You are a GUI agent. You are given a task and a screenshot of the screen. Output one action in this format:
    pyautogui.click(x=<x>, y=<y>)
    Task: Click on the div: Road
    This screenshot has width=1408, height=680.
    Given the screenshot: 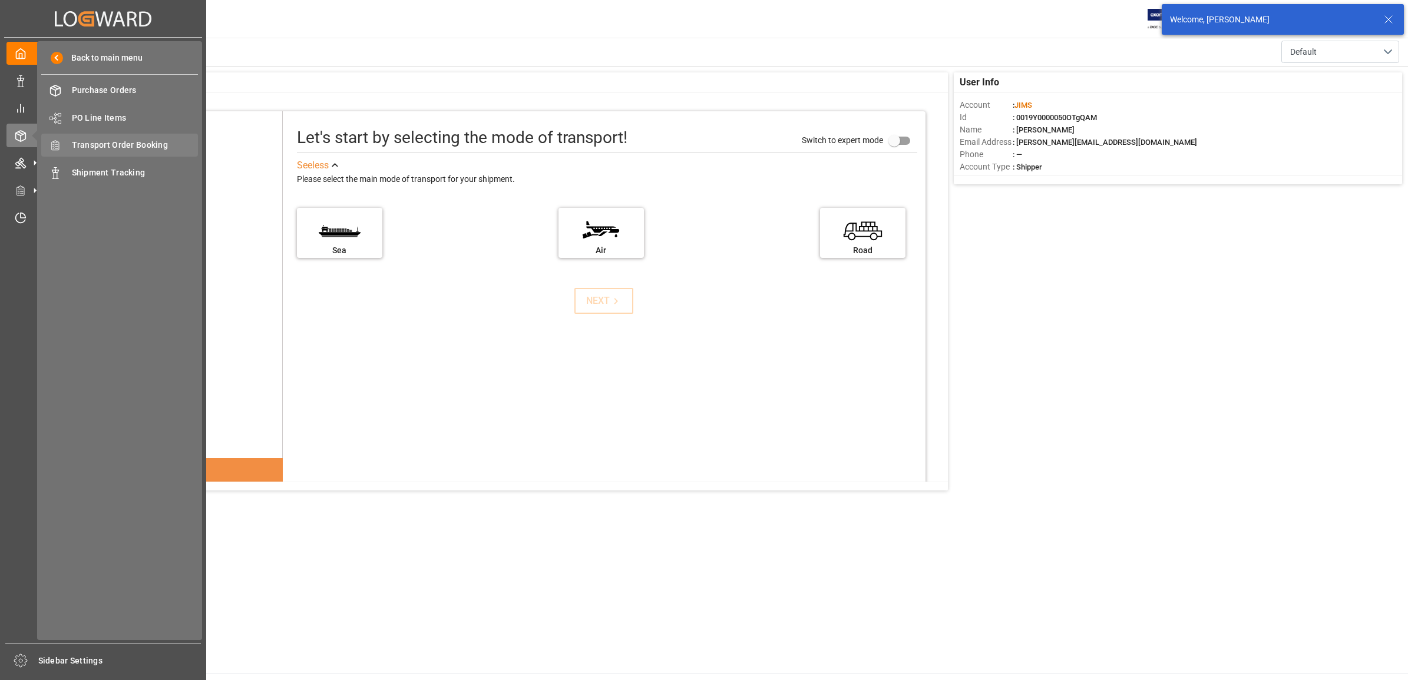 What is the action you would take?
    pyautogui.click(x=862, y=250)
    